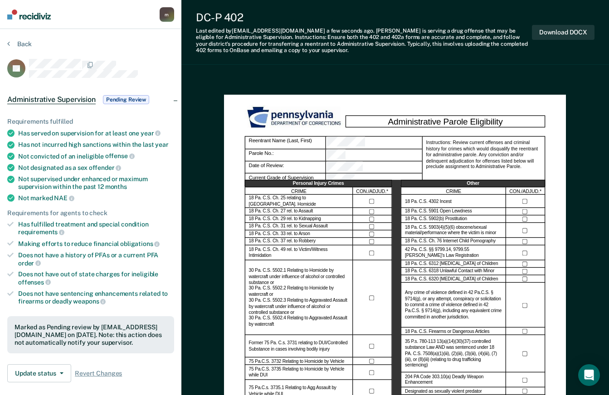  Describe the element at coordinates (589, 375) in the screenshot. I see `div: Open Intercom Messenger` at that location.